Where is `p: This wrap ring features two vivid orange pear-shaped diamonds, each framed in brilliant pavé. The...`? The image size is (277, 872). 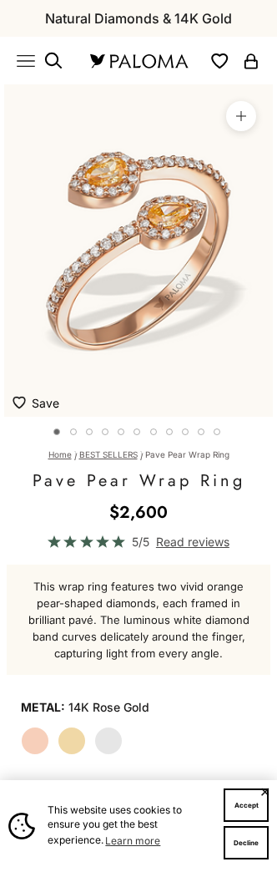 p: This wrap ring features two vivid orange pear-shaped diamonds, each framed in brilliant pavé. The... is located at coordinates (139, 620).